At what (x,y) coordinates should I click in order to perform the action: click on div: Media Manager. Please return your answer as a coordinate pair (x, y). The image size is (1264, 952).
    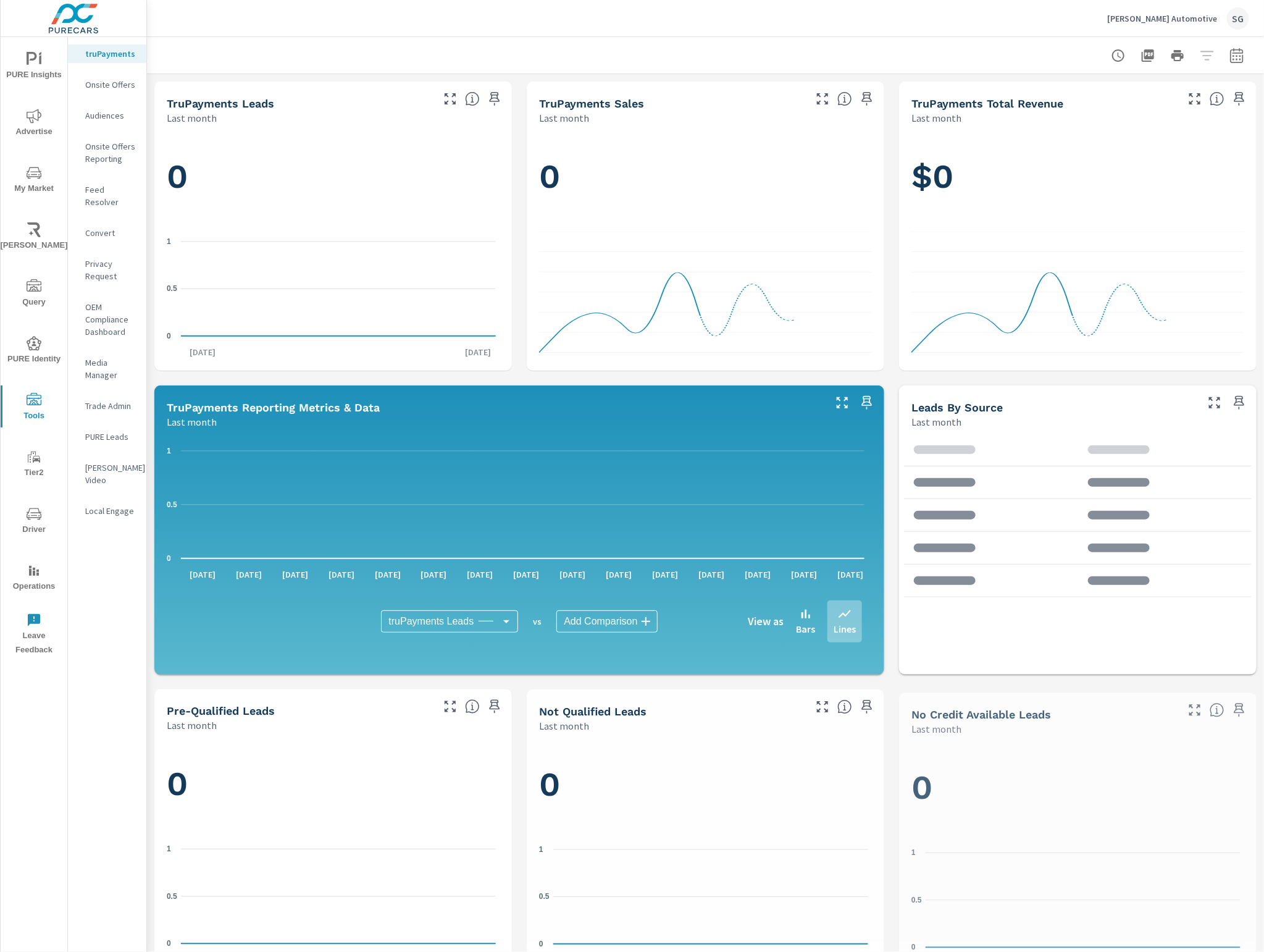
    Looking at the image, I should click on (107, 368).